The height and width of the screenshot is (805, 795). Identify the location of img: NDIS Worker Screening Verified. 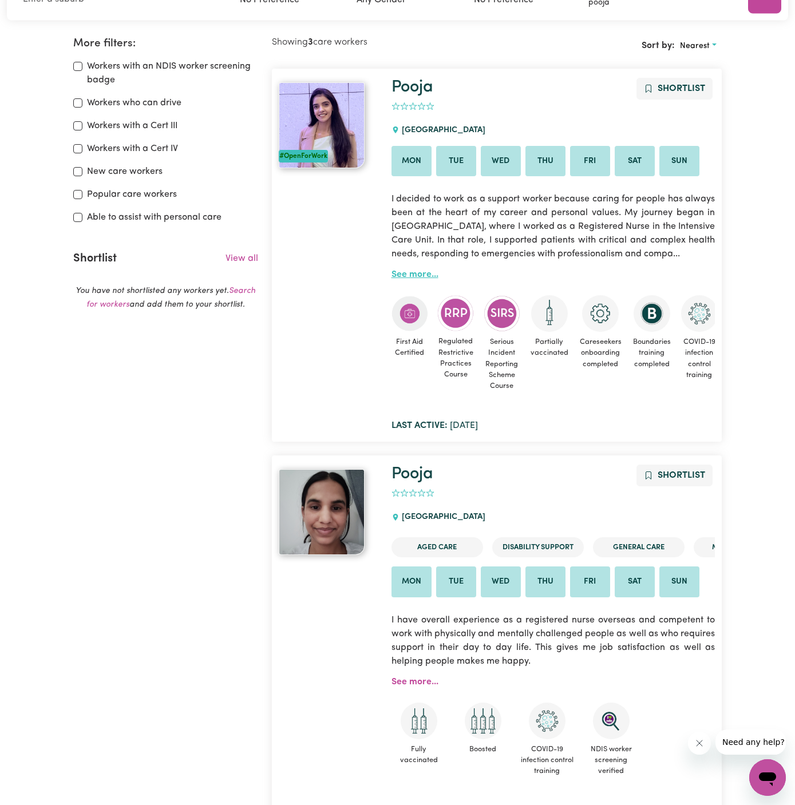
(611, 721).